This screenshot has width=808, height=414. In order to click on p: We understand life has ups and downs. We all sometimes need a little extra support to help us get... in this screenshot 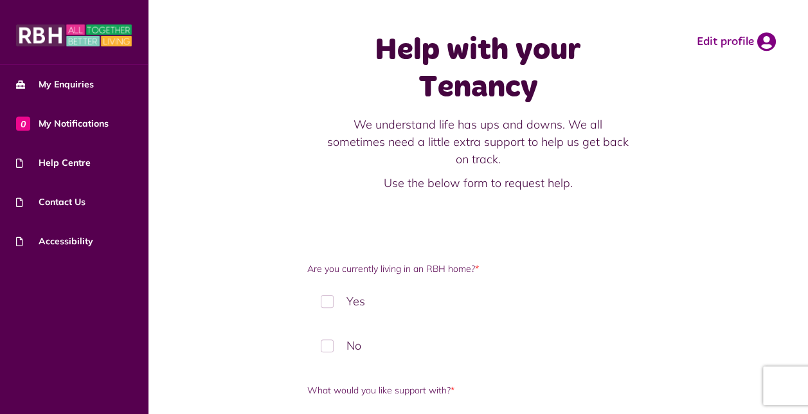, I will do `click(478, 141)`.